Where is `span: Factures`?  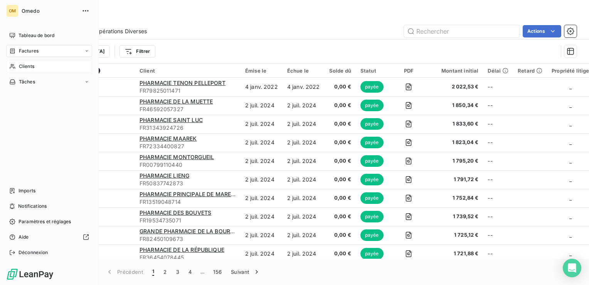
span: Factures is located at coordinates (29, 51).